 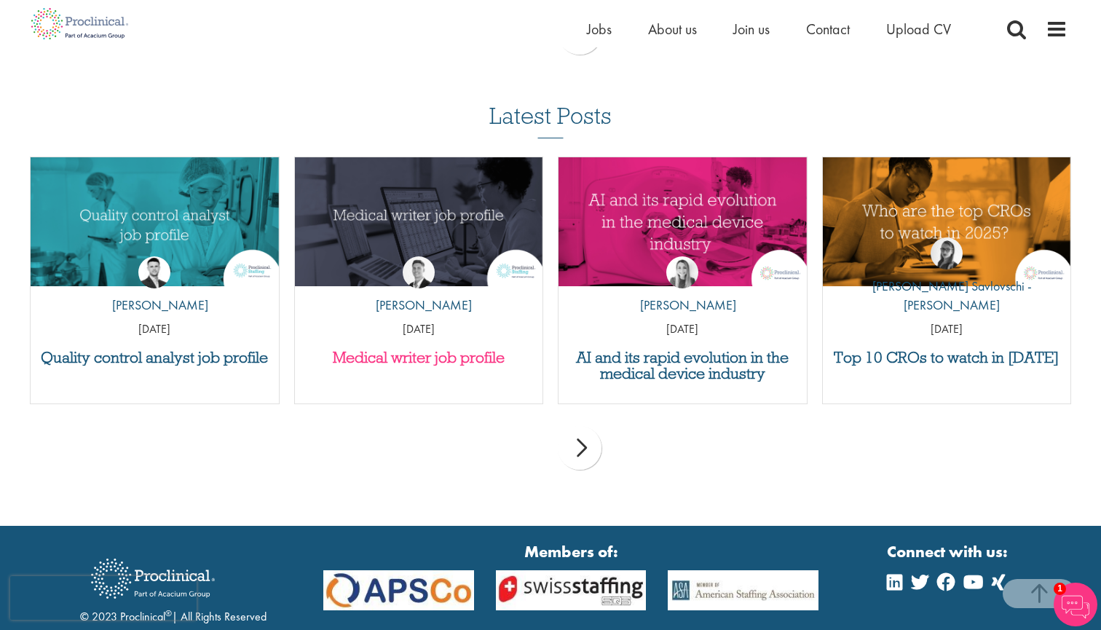 What do you see at coordinates (599, 29) in the screenshot?
I see `a: Jobs` at bounding box center [599, 29].